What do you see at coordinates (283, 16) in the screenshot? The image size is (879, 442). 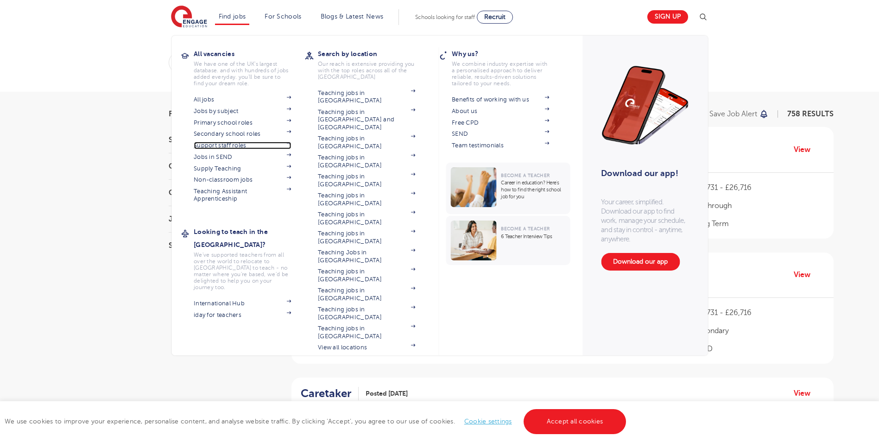 I see `a: For Schools` at bounding box center [283, 16].